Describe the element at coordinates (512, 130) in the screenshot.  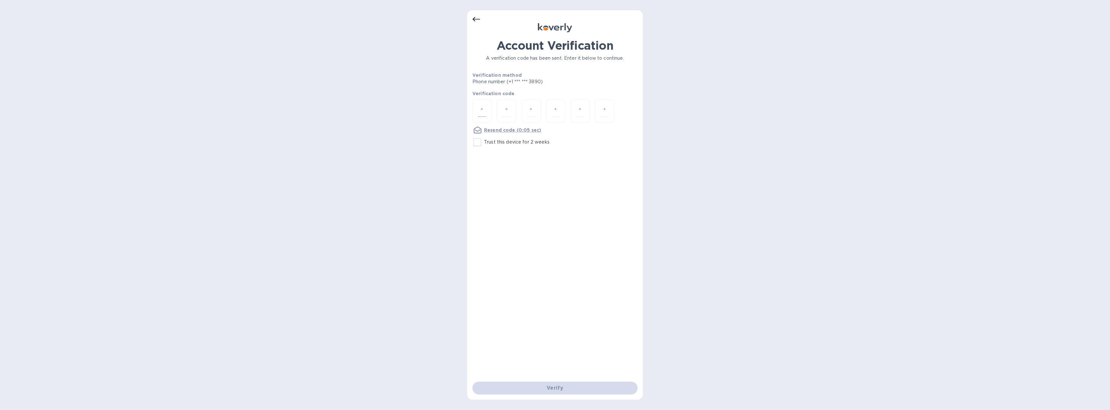
I see `u: Resend code (0:05 sec)` at that location.